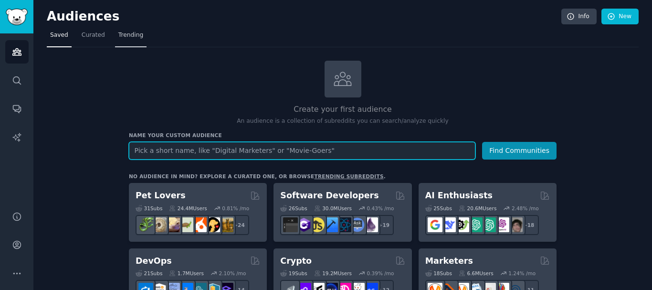 The height and width of the screenshot is (290, 652). What do you see at coordinates (343, 135) in the screenshot?
I see `h3: Name your custom audience` at bounding box center [343, 135].